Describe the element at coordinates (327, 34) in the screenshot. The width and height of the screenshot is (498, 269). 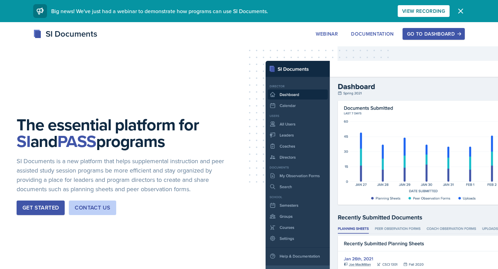
I see `button: Webinar` at that location.